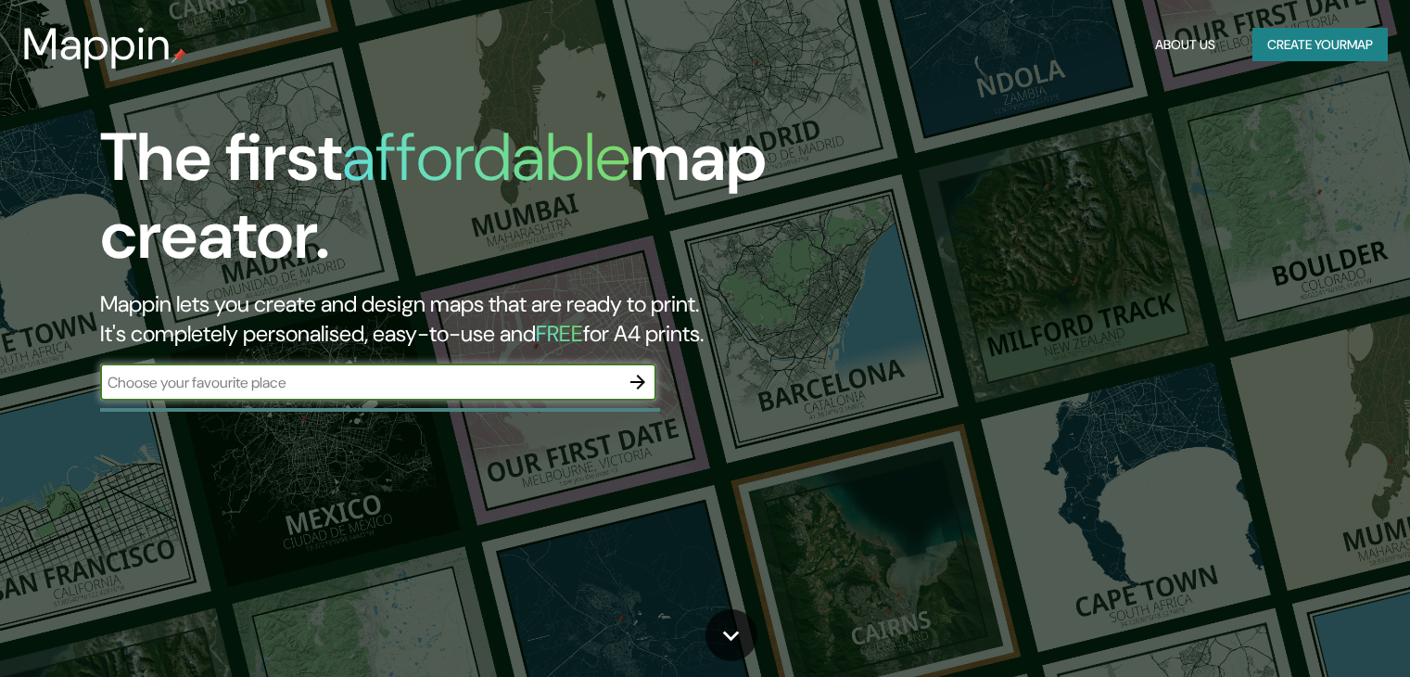 This screenshot has width=1410, height=677. What do you see at coordinates (559, 333) in the screenshot?
I see `h5: FREE` at bounding box center [559, 333].